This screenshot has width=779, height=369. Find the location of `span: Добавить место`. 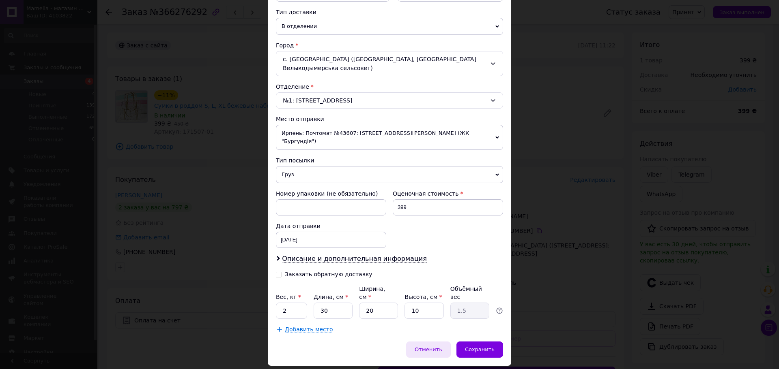

span: Добавить место is located at coordinates (309, 330).